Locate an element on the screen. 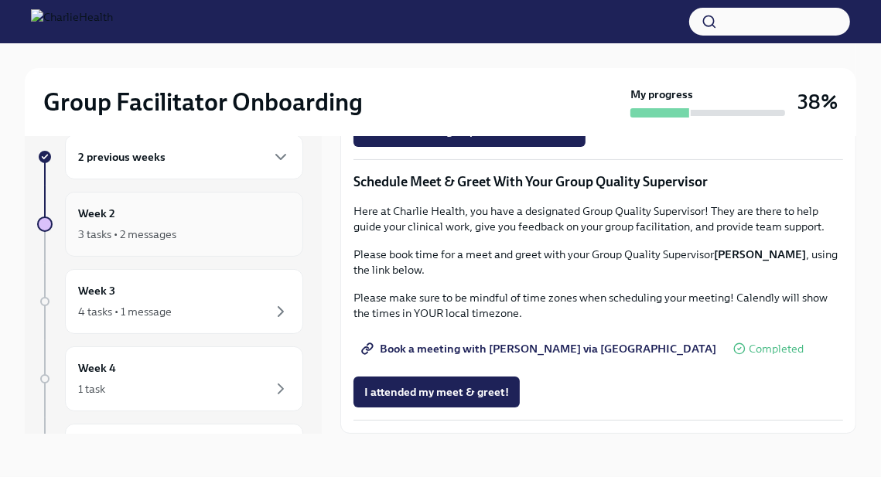 Image resolution: width=881 pixels, height=477 pixels. div: 1 task is located at coordinates (91, 389).